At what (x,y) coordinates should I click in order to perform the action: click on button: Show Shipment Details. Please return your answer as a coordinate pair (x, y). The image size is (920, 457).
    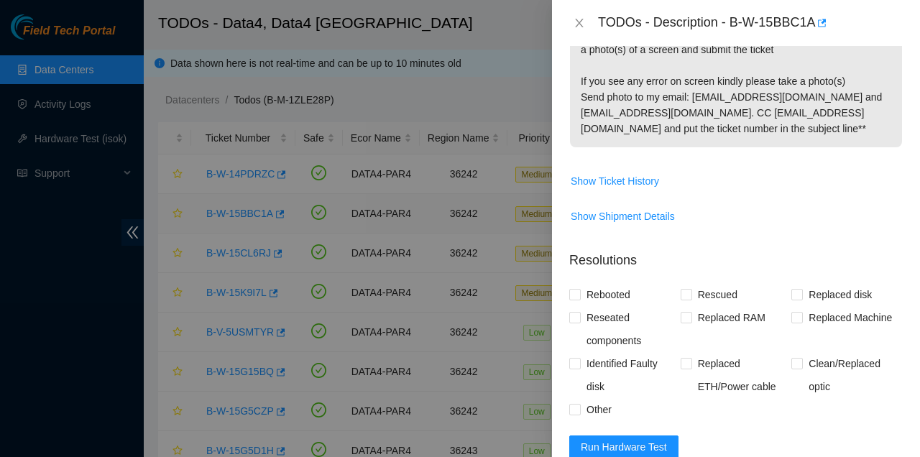
    Looking at the image, I should click on (623, 216).